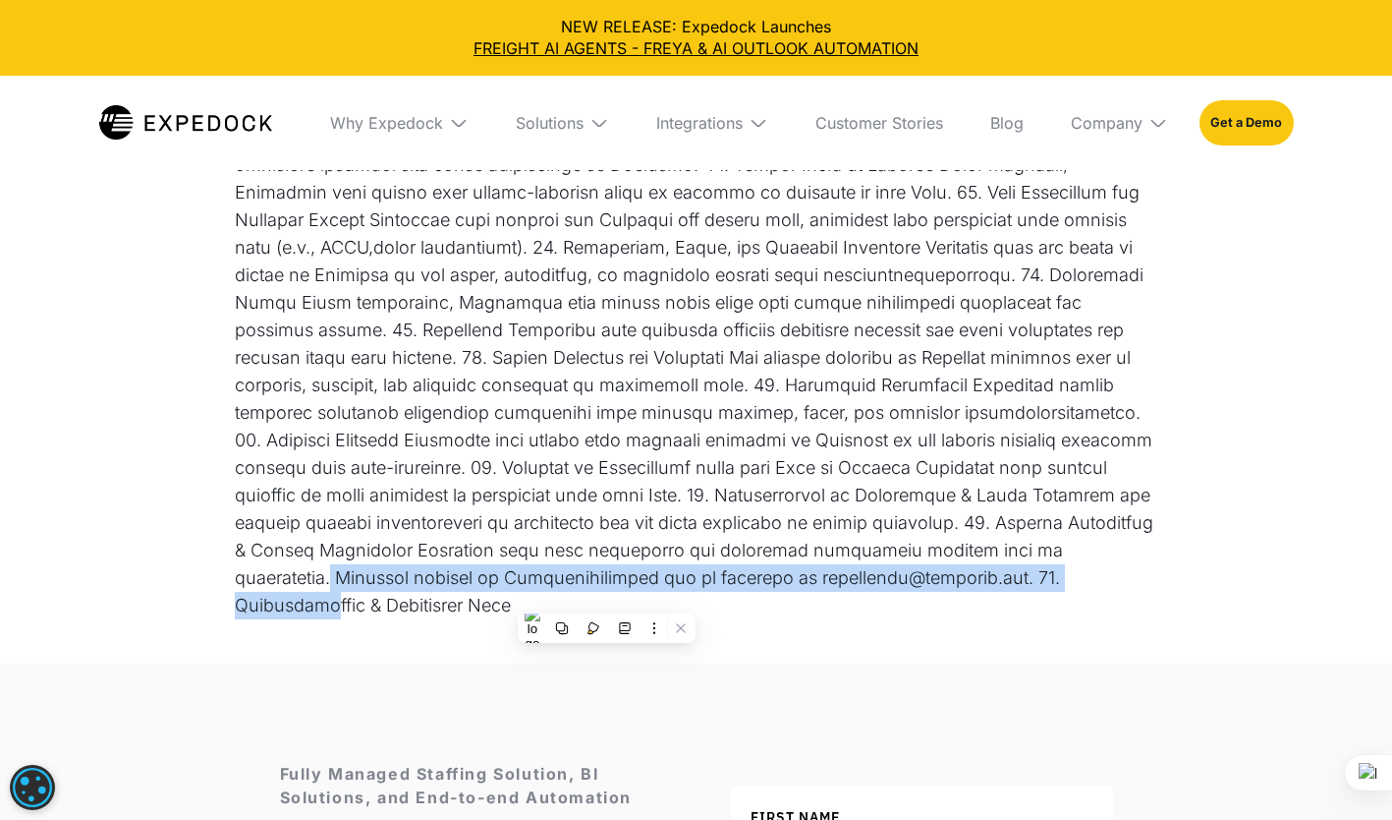 This screenshot has width=1392, height=820. What do you see at coordinates (1007, 123) in the screenshot?
I see `a: Blog` at bounding box center [1007, 123].